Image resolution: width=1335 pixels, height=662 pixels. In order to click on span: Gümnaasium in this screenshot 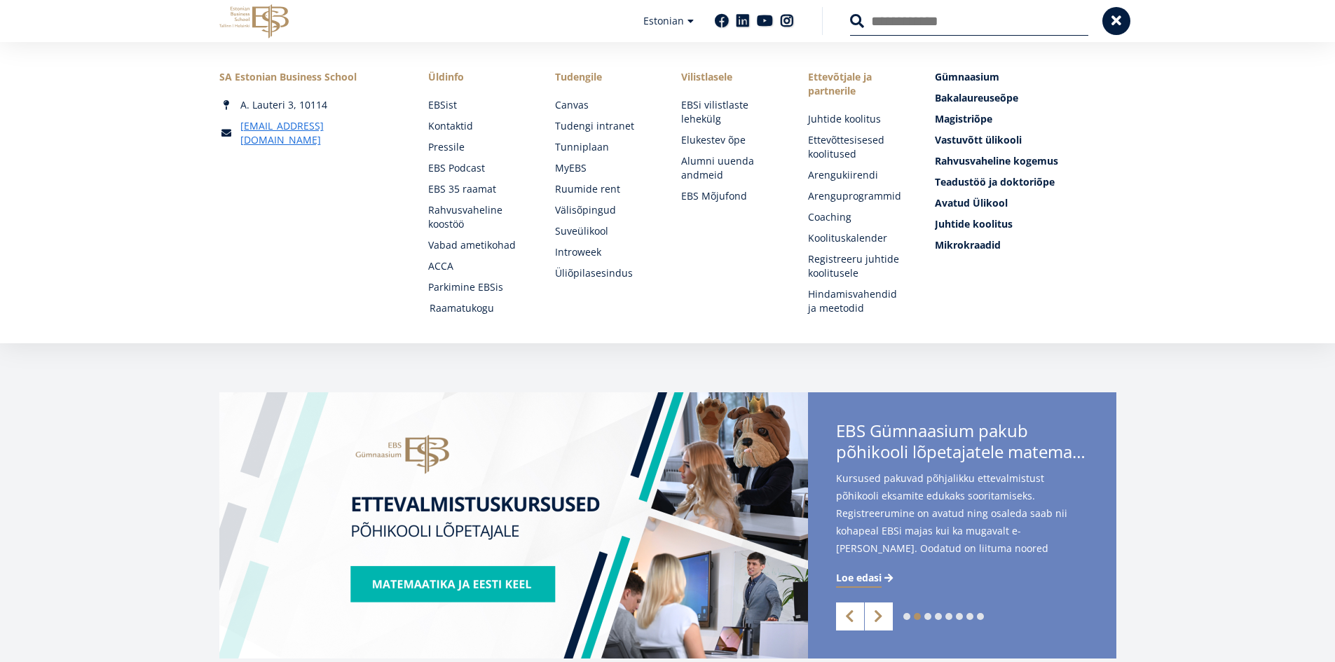, I will do `click(967, 76)`.